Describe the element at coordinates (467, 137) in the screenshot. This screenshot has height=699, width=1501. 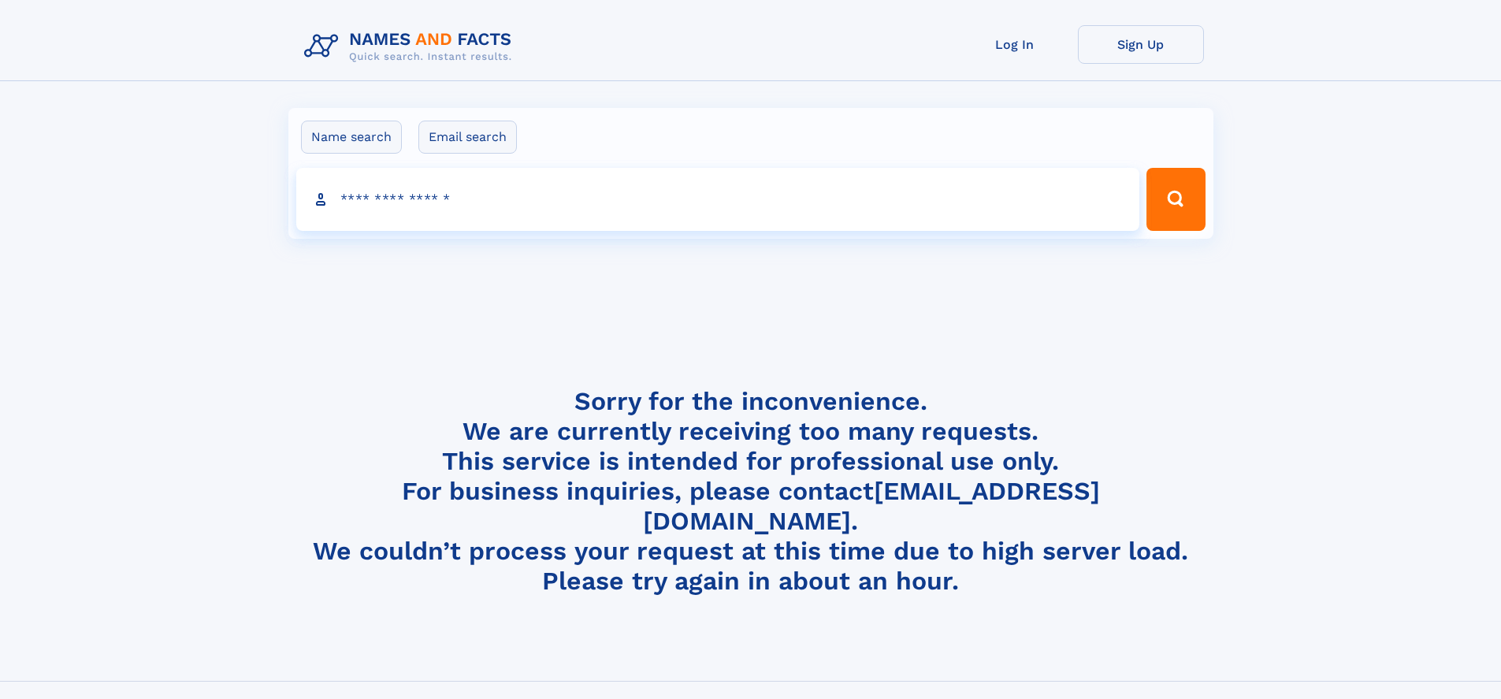
I see `label: Email search` at that location.